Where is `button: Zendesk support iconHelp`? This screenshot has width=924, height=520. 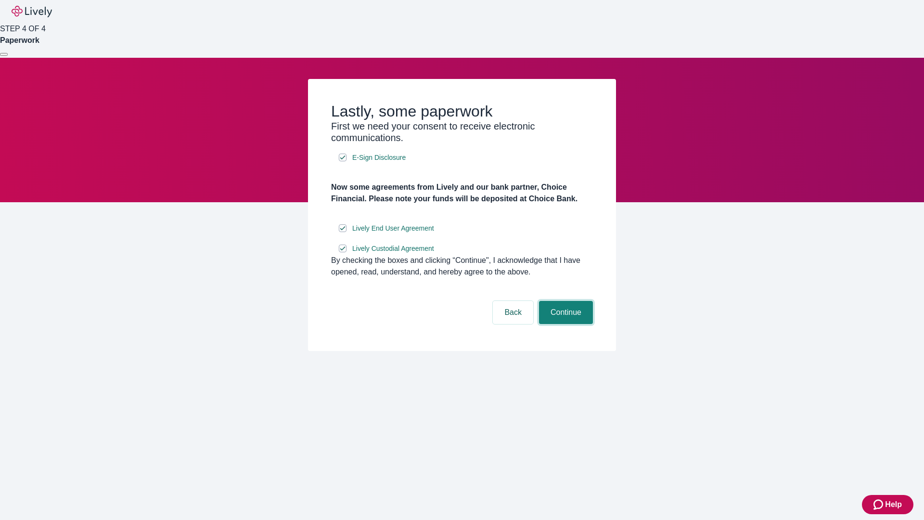 button: Zendesk support iconHelp is located at coordinates (887, 504).